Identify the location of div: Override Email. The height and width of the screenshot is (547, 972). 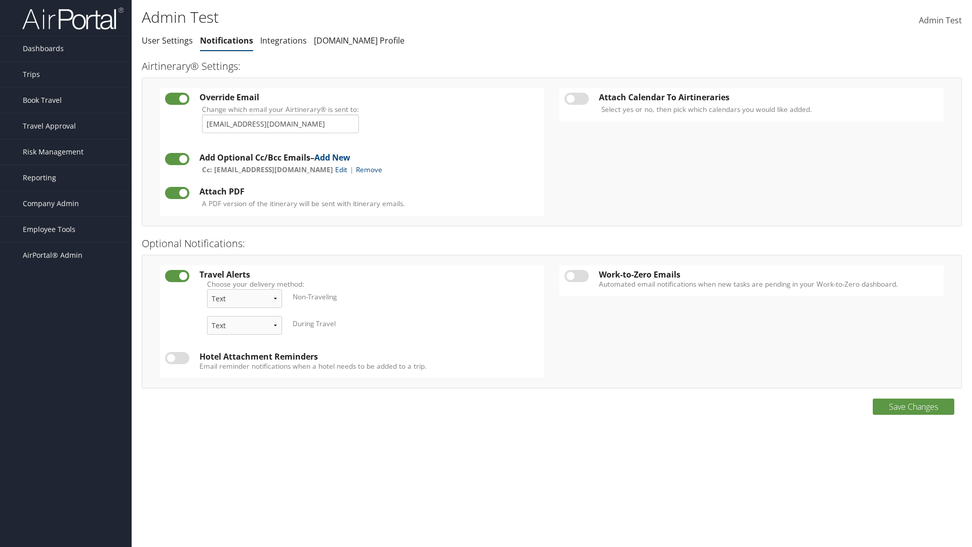
(369, 97).